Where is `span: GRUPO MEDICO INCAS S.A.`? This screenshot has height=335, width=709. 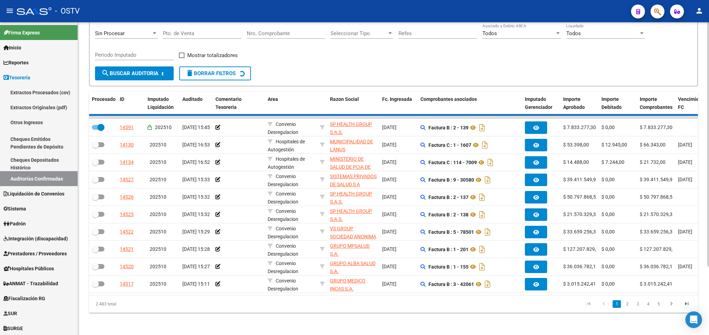
span: GRUPO MEDICO INCAS S.A. is located at coordinates (348, 285).